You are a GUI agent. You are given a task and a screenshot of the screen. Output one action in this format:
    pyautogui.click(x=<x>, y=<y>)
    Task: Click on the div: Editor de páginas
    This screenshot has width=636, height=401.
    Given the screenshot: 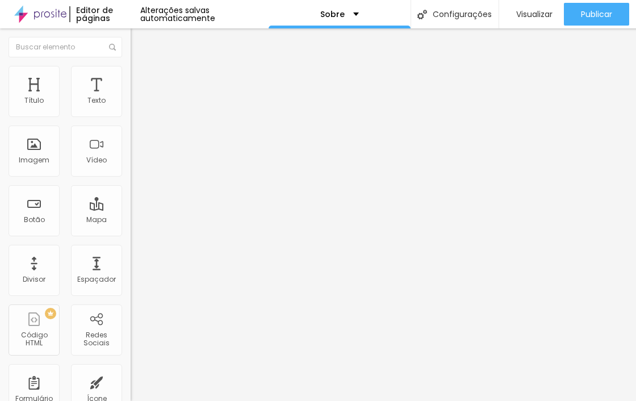 What is the action you would take?
    pyautogui.click(x=105, y=14)
    